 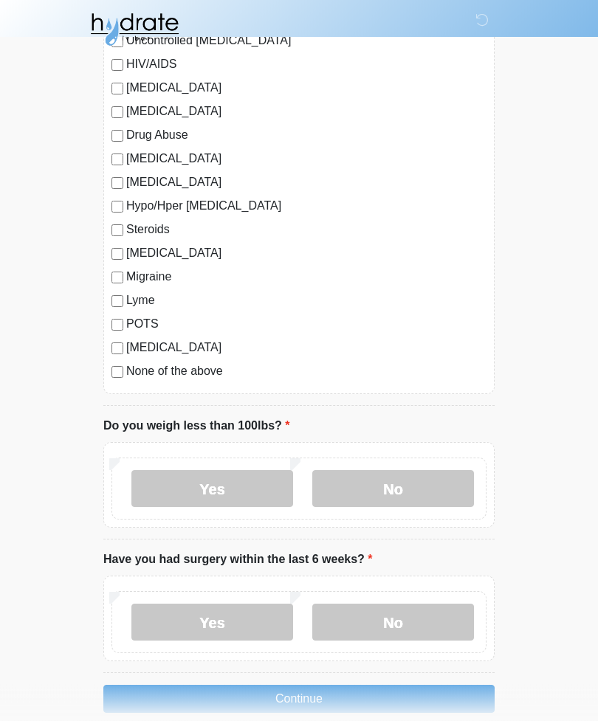 What do you see at coordinates (117, 278) in the screenshot?
I see `input: Migraine` at bounding box center [117, 278].